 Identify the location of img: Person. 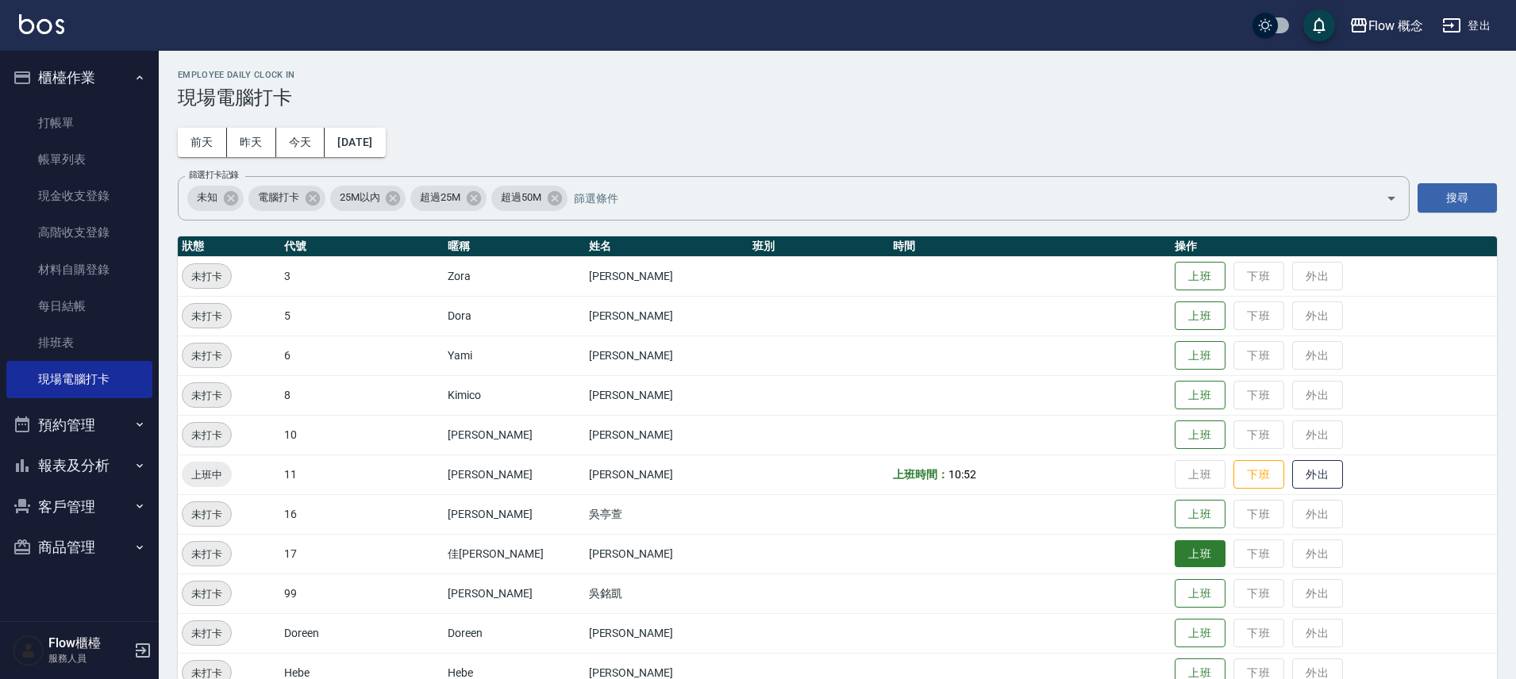
(29, 651).